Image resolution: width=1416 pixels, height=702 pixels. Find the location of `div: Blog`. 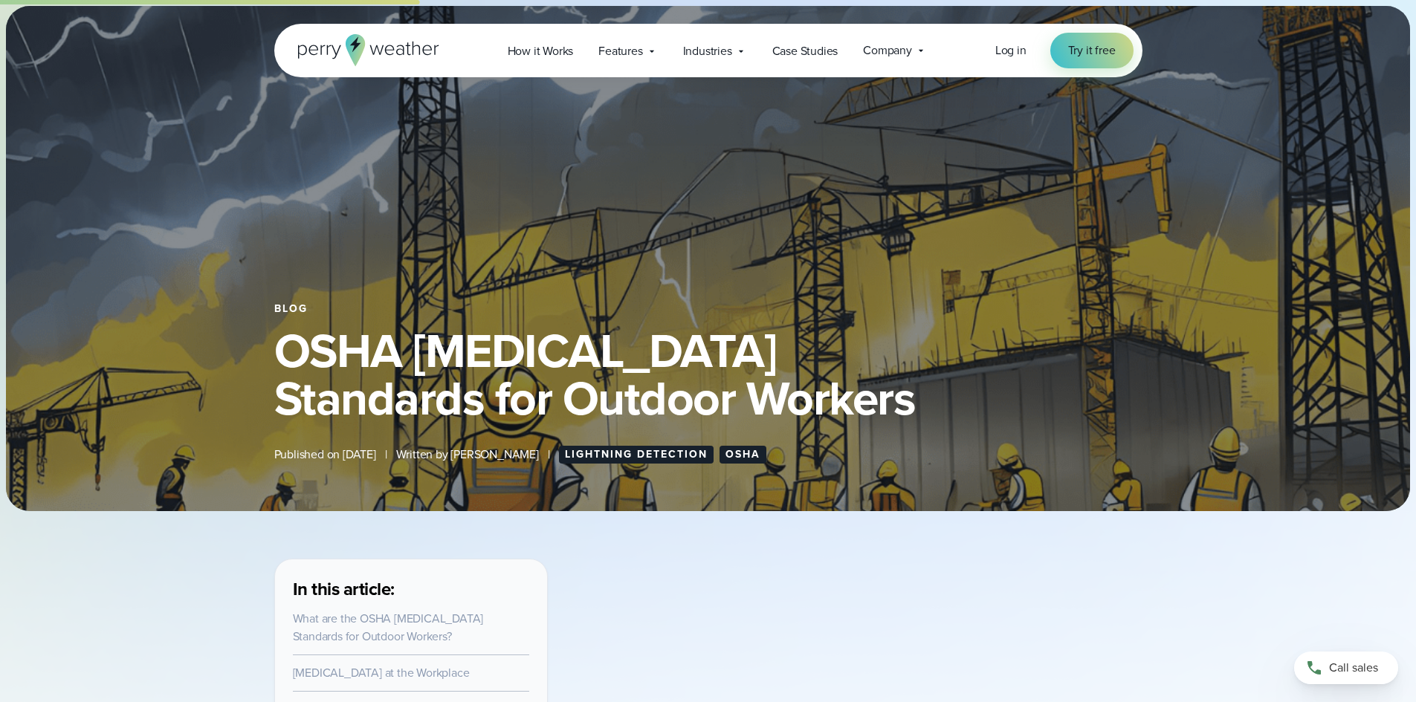

div: Blog is located at coordinates (708, 309).